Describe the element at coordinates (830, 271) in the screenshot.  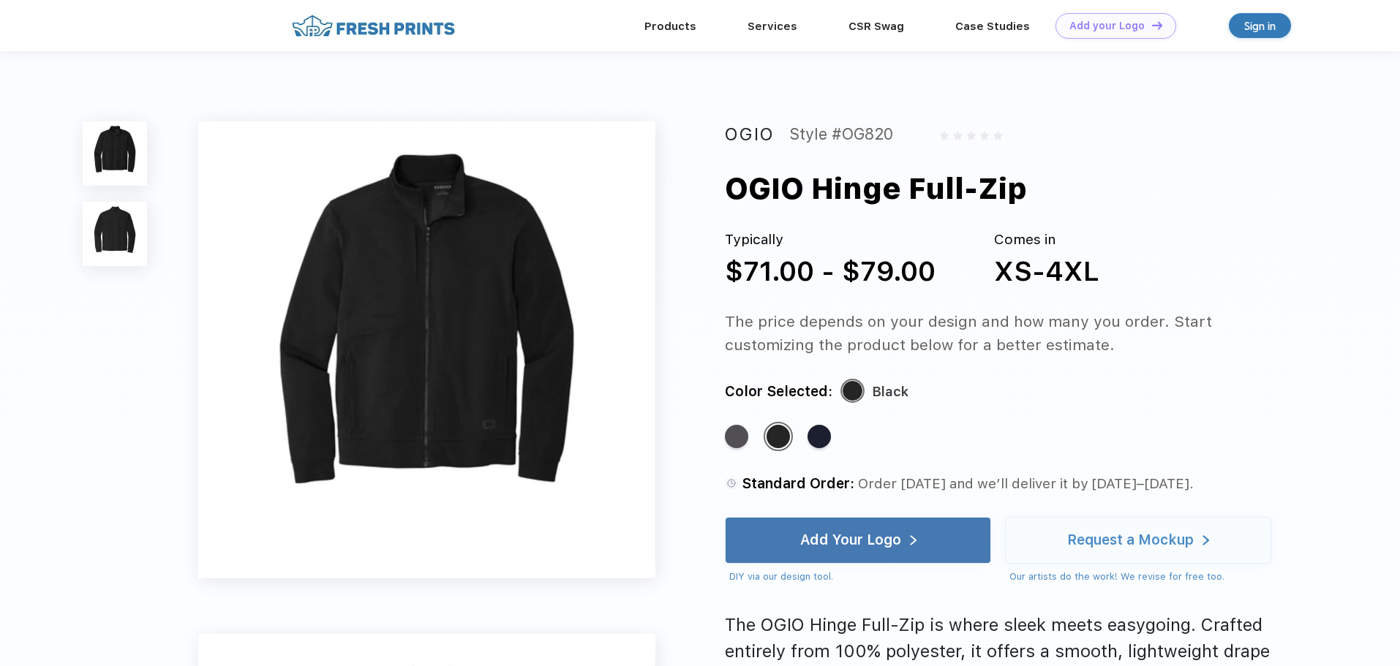
I see `div: $71.00 - $79.00` at that location.